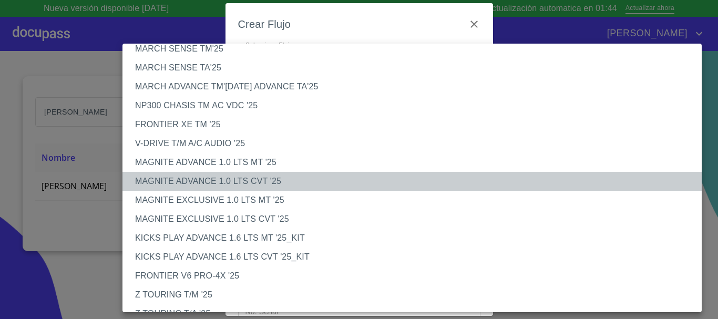 This screenshot has height=319, width=718. What do you see at coordinates (416, 181) in the screenshot?
I see `li: MAGNITE ADVANCE 1.0 LTS CVT '25` at bounding box center [416, 181].